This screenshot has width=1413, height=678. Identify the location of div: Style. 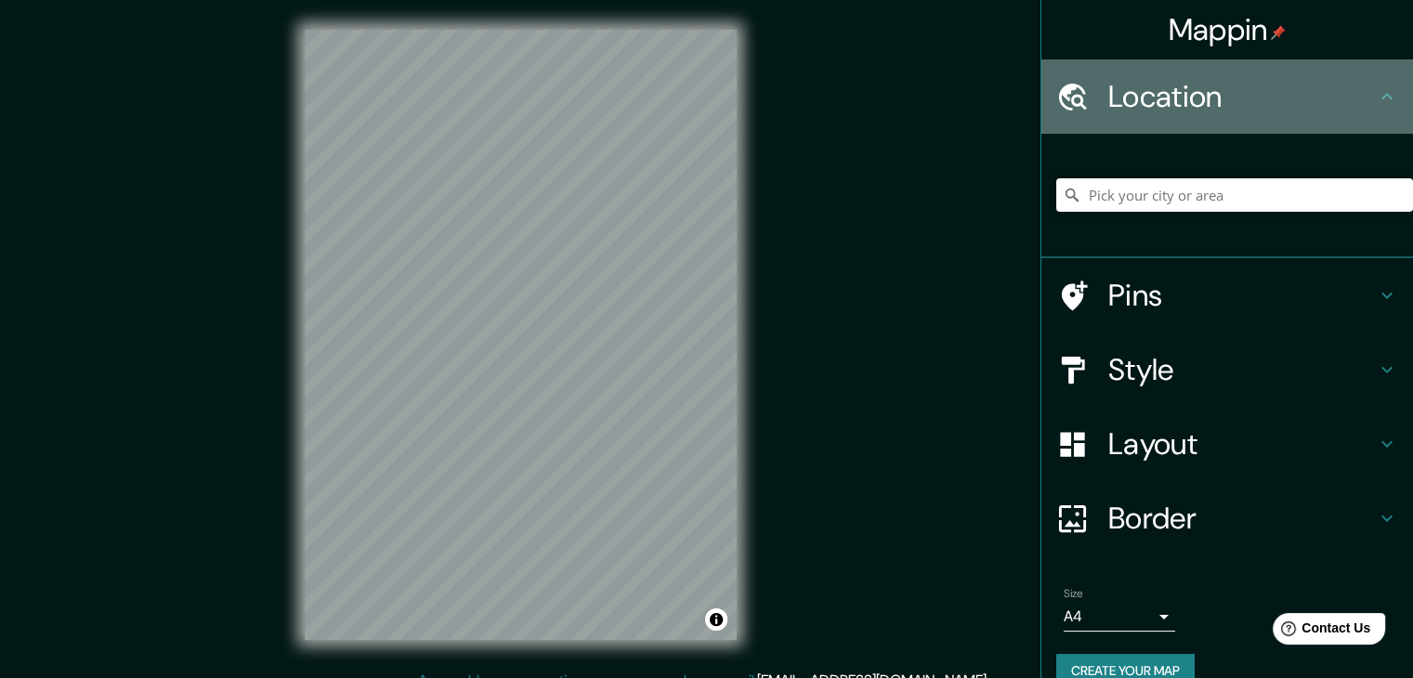
(1227, 370).